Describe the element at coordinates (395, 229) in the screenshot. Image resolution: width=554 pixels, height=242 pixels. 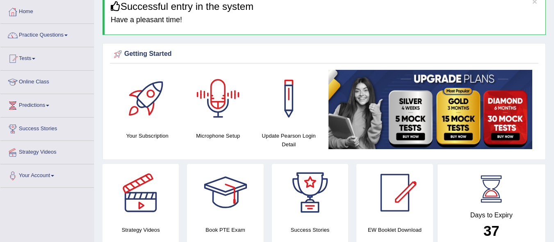
I see `h4: EW Booklet Download` at that location.